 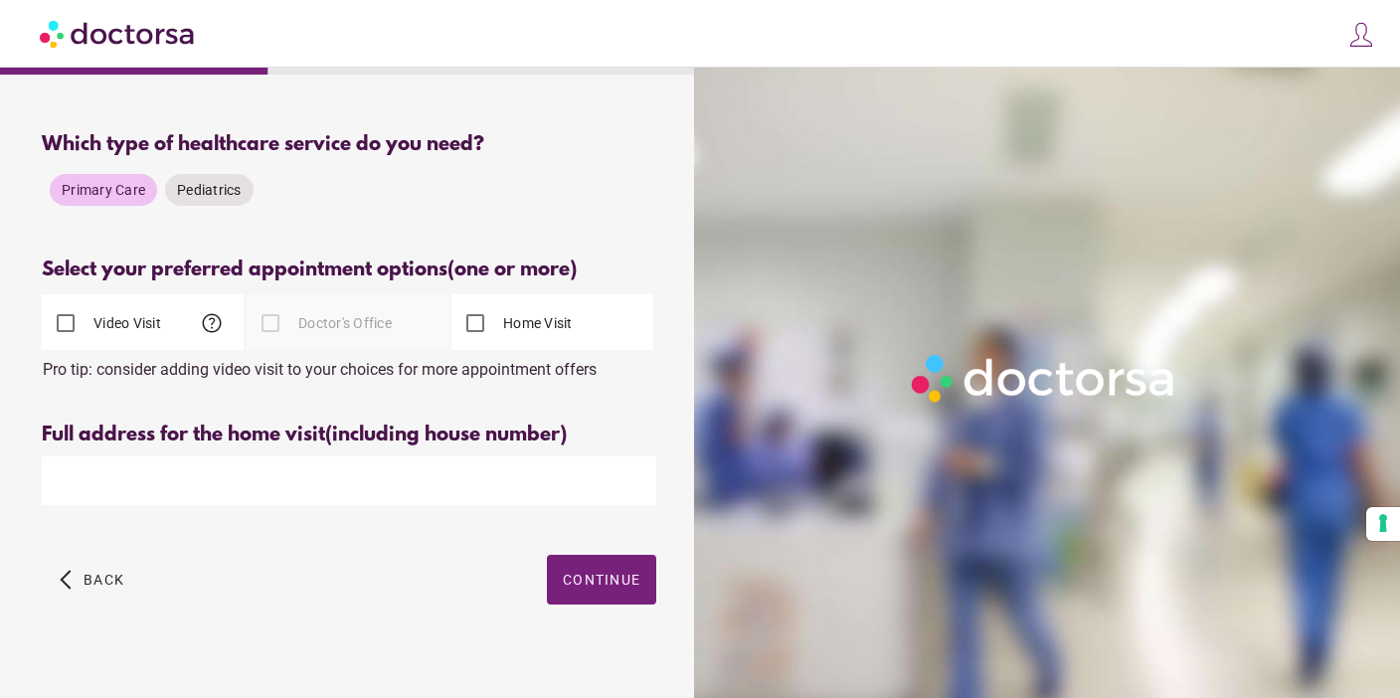 I want to click on label: Home Visit, so click(x=536, y=323).